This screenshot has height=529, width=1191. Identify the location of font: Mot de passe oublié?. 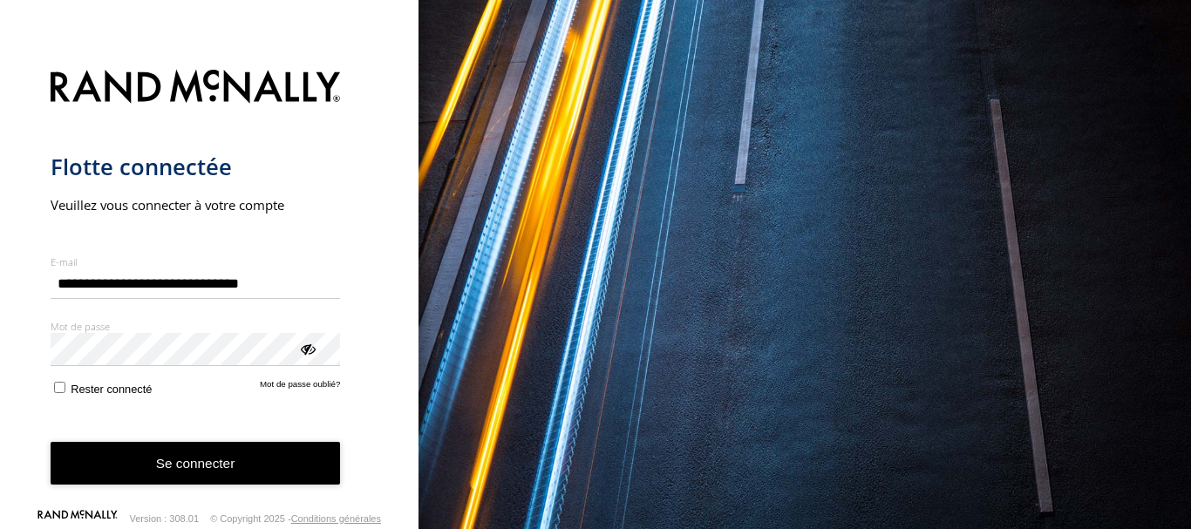
(300, 384).